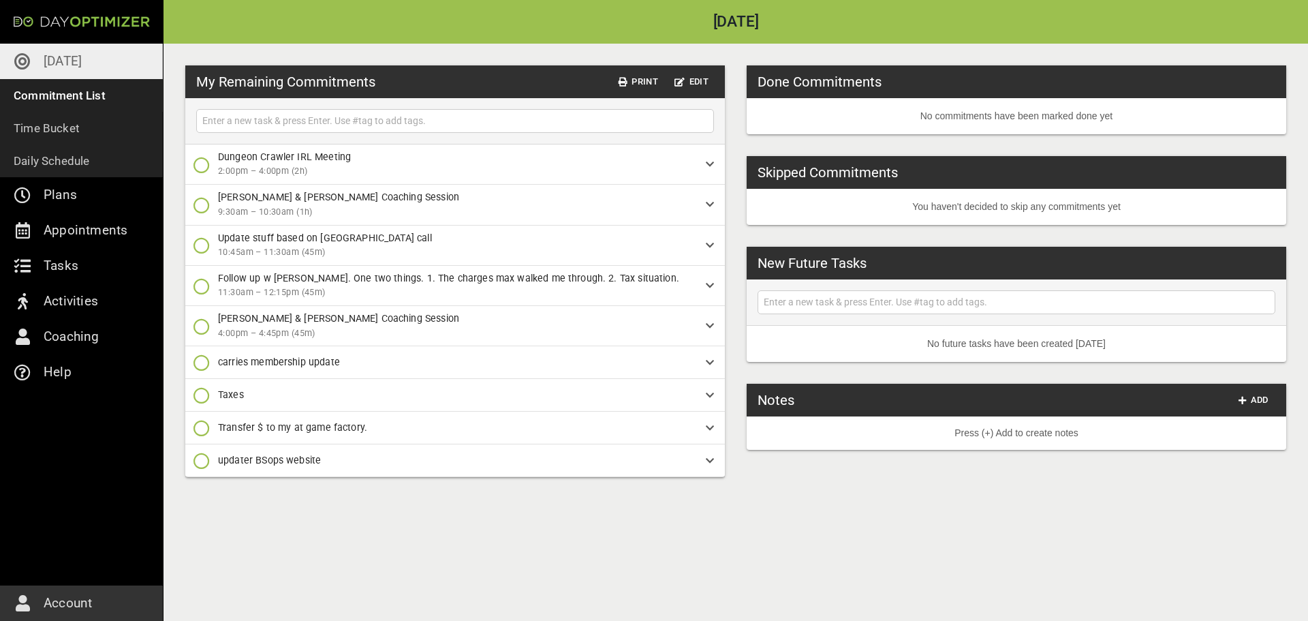 This screenshot has height=621, width=1308. Describe the element at coordinates (82, 22) in the screenshot. I see `img: Day Optimizer` at that location.